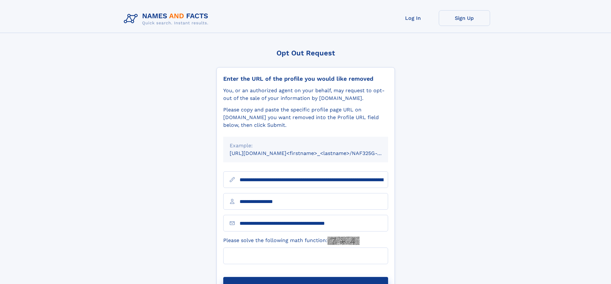  What do you see at coordinates (306, 95) in the screenshot?
I see `div: You, or an authorized agent on your behalf, may request to opt-out of the sale of your informatio...` at bounding box center [306, 95].